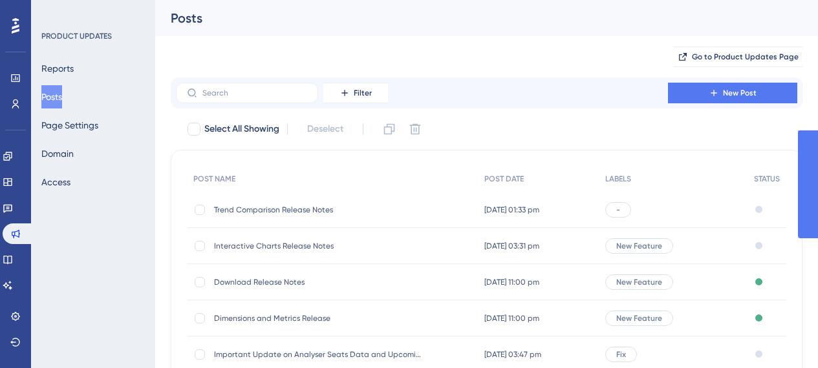  I want to click on span: POST DATE, so click(504, 179).